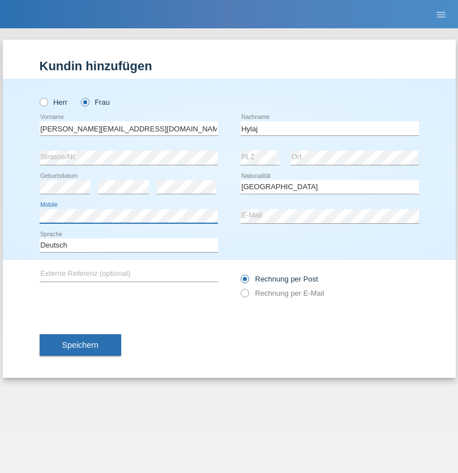 The width and height of the screenshot is (458, 473). I want to click on i: menu, so click(441, 15).